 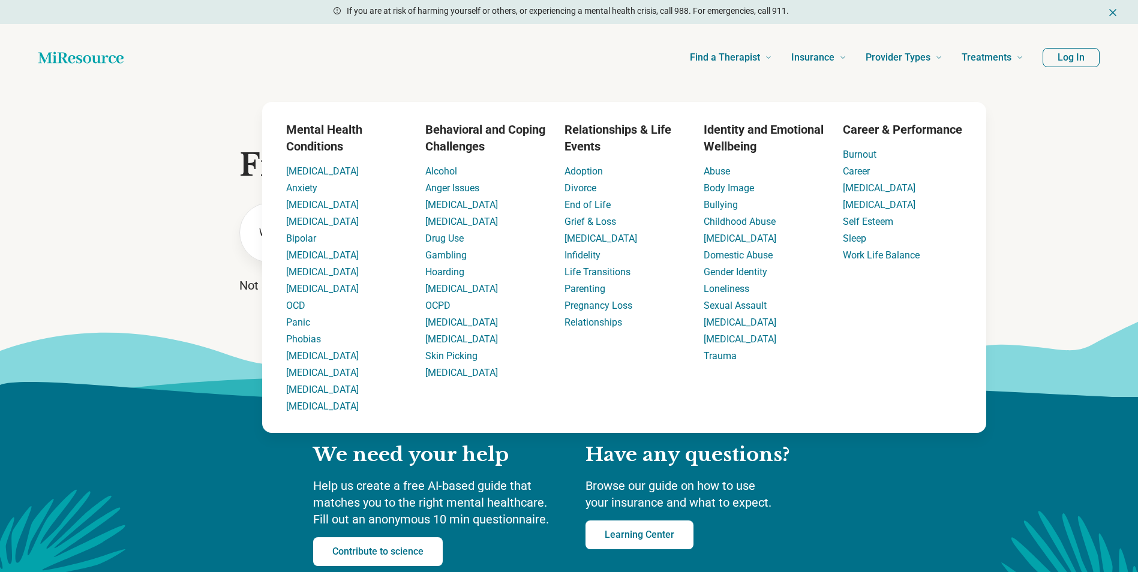 I want to click on a: OCD, so click(x=296, y=305).